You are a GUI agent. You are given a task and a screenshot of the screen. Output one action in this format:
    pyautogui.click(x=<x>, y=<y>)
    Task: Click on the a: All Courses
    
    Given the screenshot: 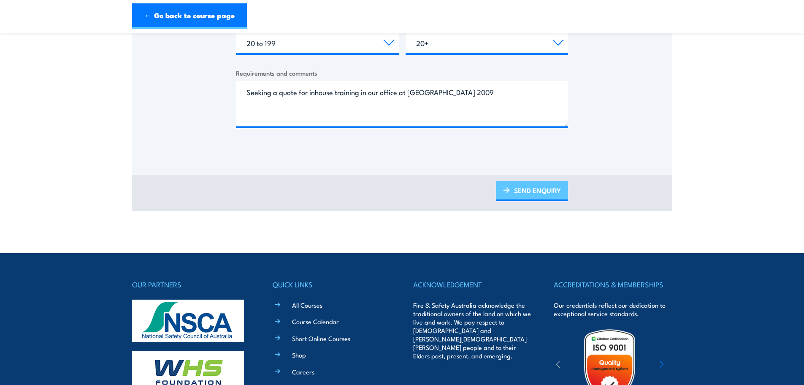 What is the action you would take?
    pyautogui.click(x=307, y=304)
    